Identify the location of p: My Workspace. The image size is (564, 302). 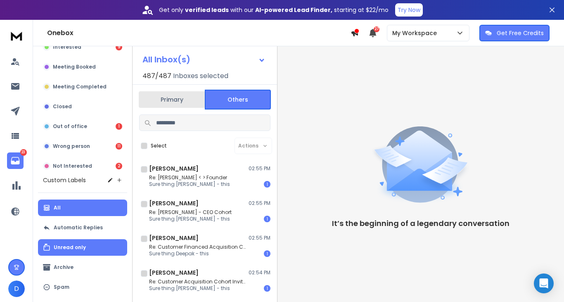
(417, 33).